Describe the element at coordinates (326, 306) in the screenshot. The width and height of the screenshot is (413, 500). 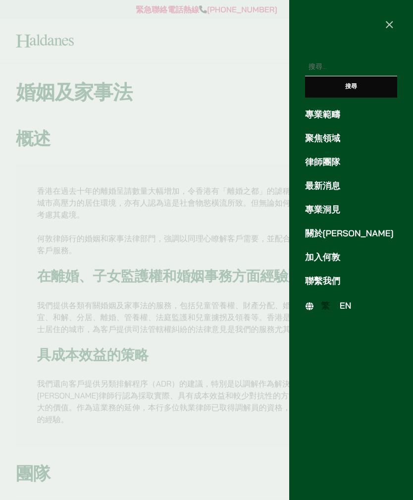
I see `a: 繁` at that location.